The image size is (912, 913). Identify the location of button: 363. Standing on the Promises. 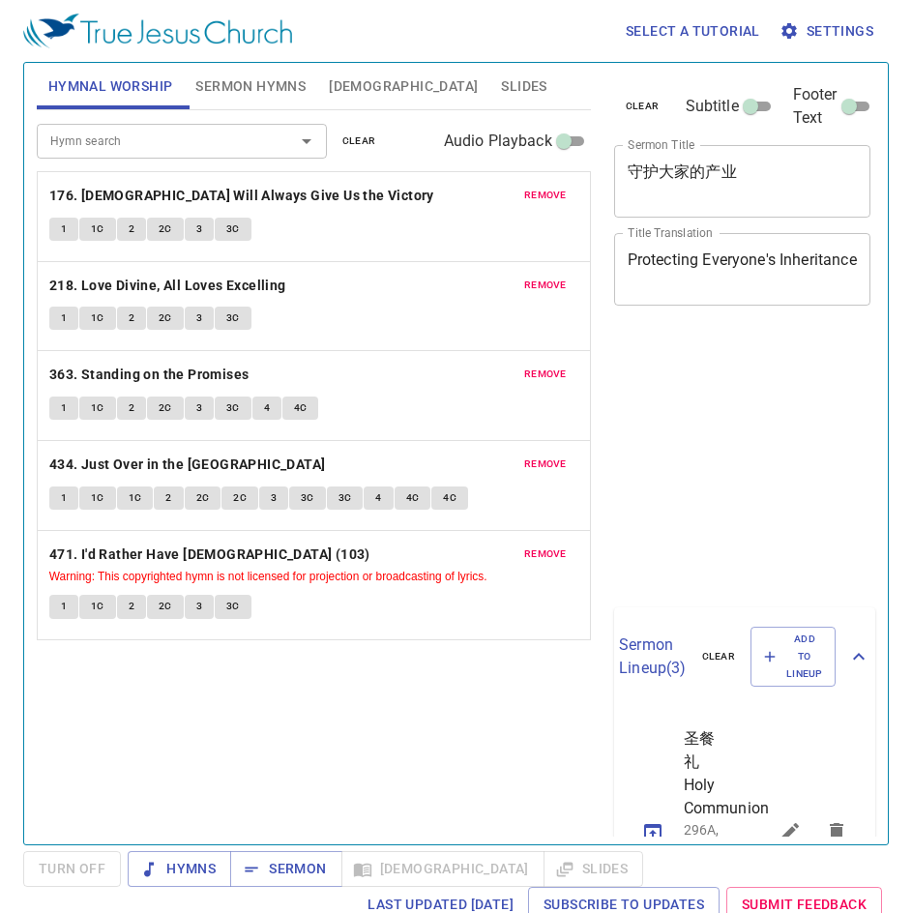
(151, 374).